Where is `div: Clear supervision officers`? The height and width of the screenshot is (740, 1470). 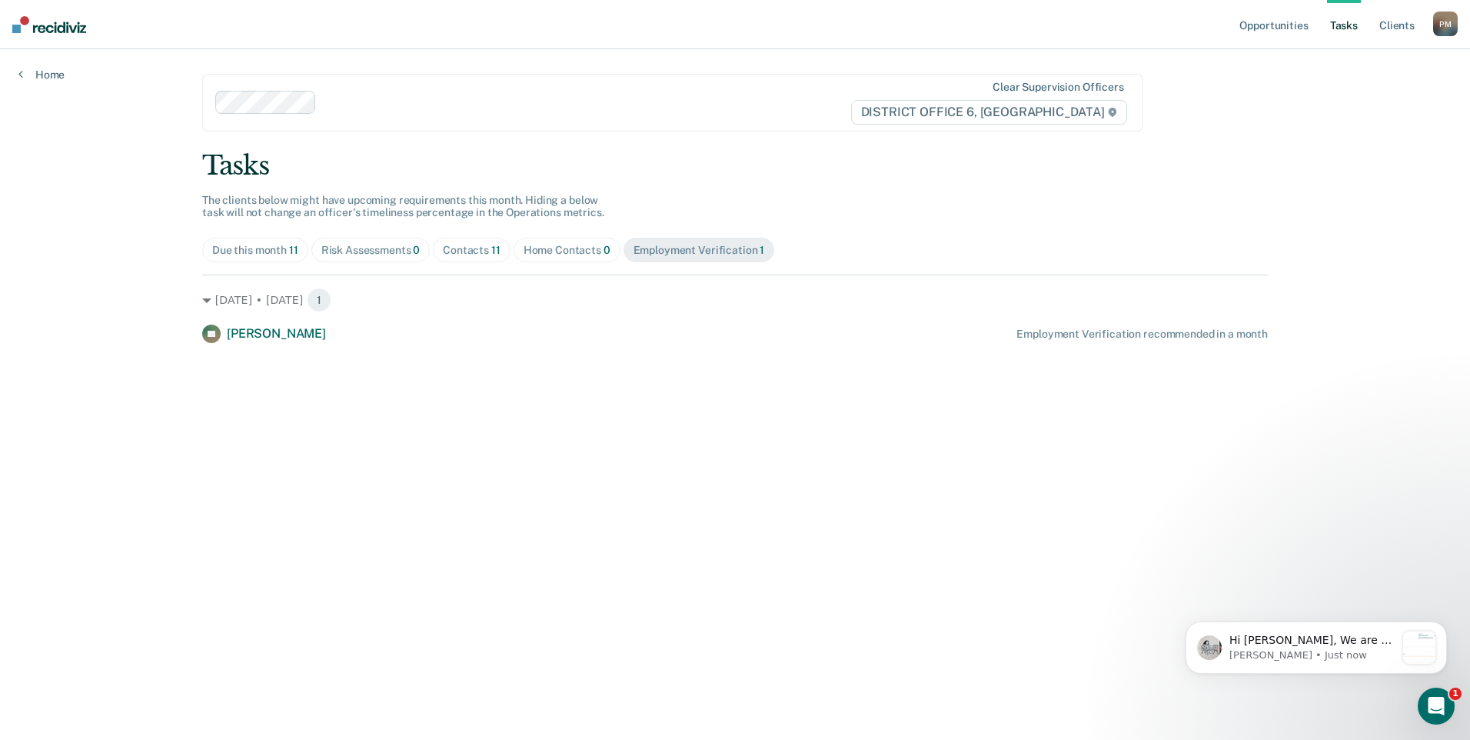 div: Clear supervision officers is located at coordinates (1058, 87).